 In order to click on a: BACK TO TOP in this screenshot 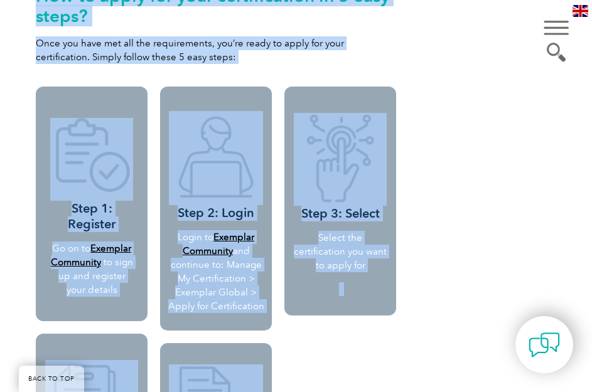, I will do `click(51, 379)`.